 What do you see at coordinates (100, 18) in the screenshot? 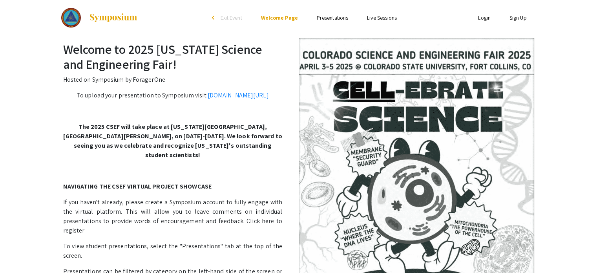
I see `a: 2025 Colorado Science and Engineering Fair` at bounding box center [100, 18].